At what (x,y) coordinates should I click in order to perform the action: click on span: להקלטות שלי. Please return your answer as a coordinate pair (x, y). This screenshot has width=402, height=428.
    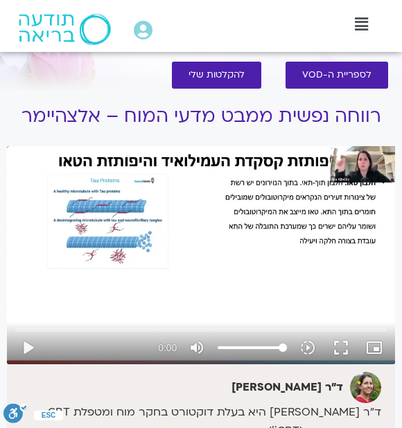
    Looking at the image, I should click on (216, 75).